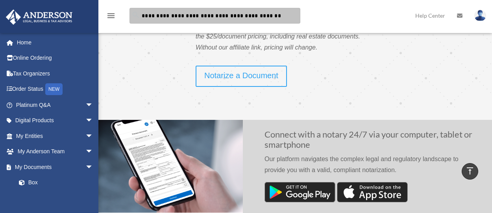 The image size is (492, 213). Describe the element at coordinates (54, 89) in the screenshot. I see `div: NEW` at that location.